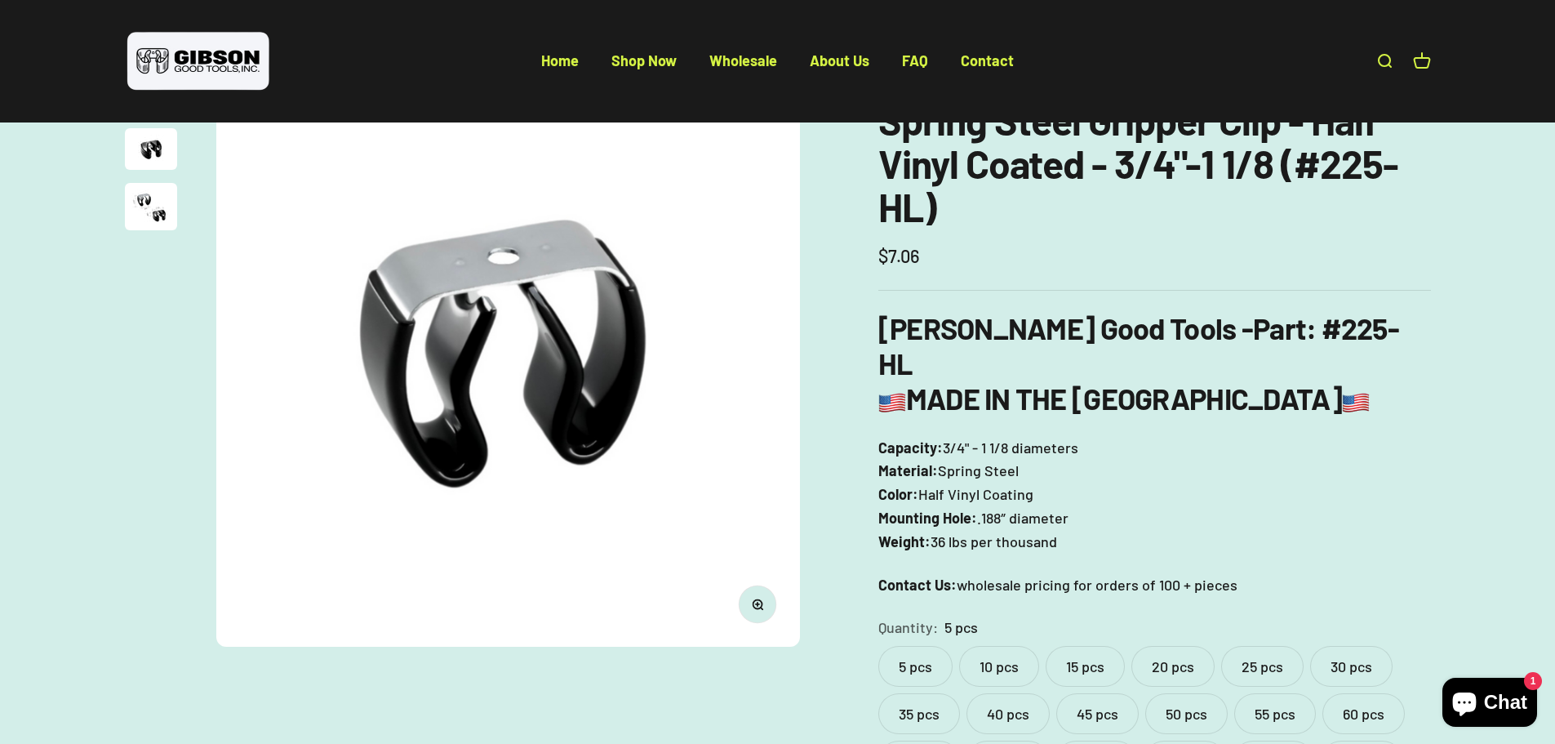 This screenshot has width=1555, height=744. Describe the element at coordinates (915, 60) in the screenshot. I see `a: FAQ` at that location.